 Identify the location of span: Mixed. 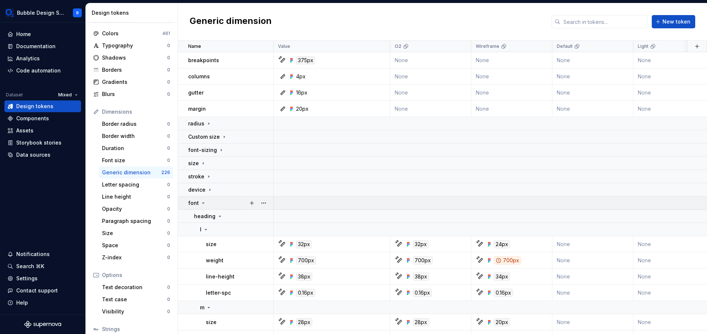
(65, 95).